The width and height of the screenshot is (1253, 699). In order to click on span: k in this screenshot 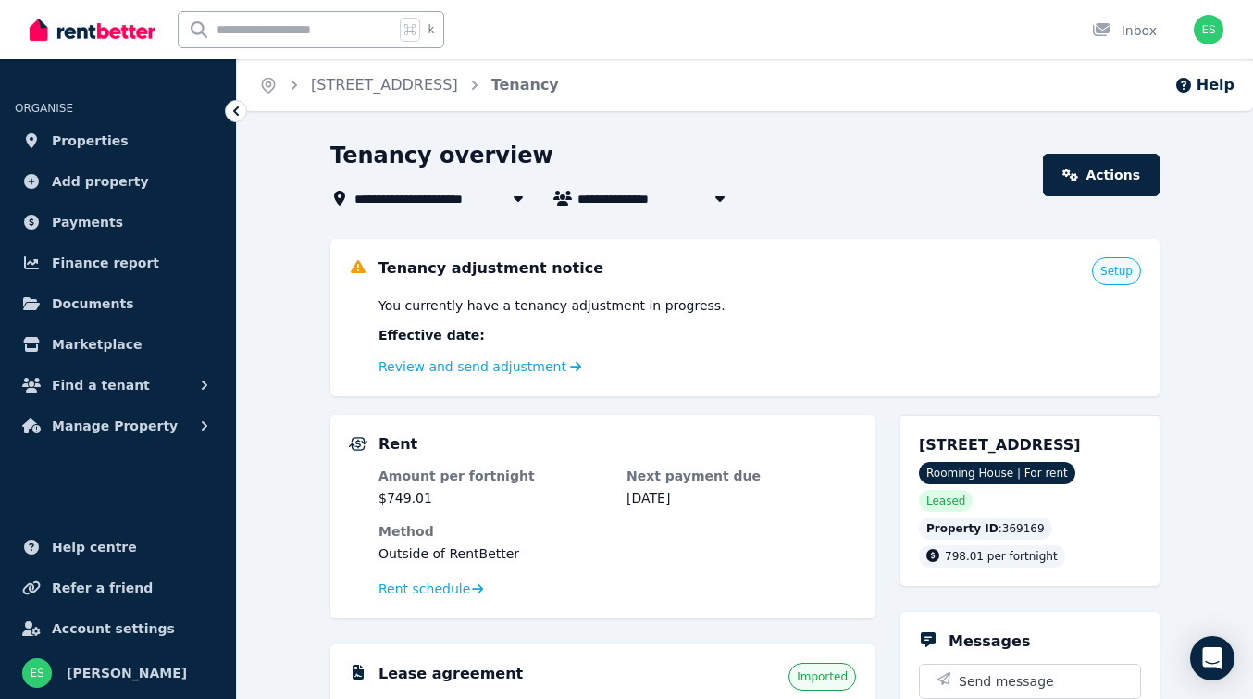, I will do `click(430, 30)`.